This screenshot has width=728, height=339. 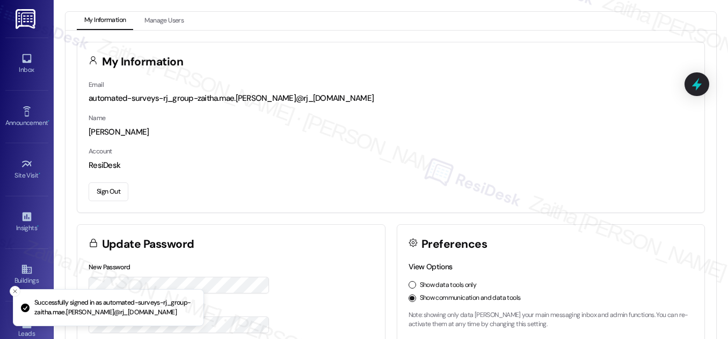 What do you see at coordinates (108, 192) in the screenshot?
I see `button: Sign Out` at bounding box center [108, 192].